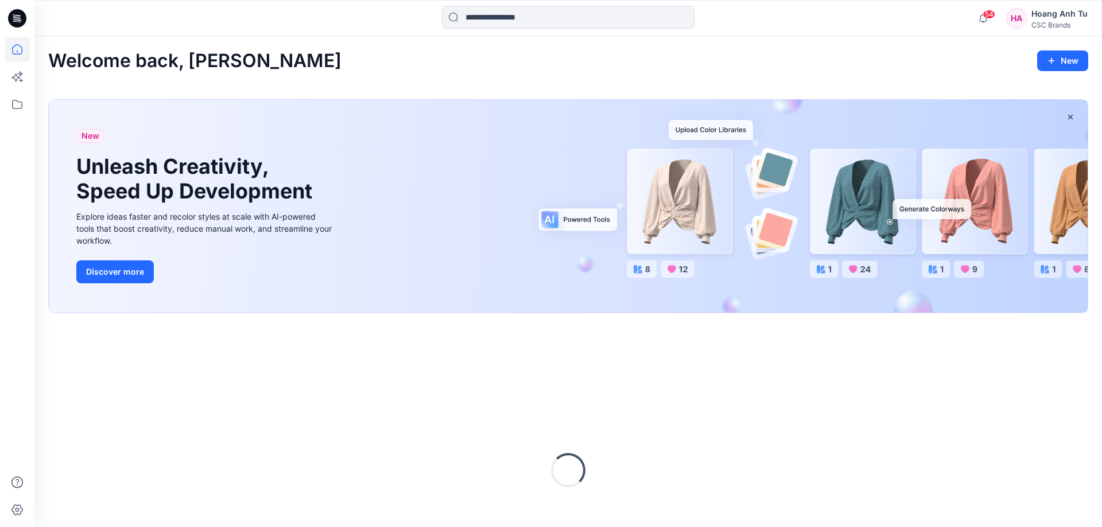  Describe the element at coordinates (1059, 14) in the screenshot. I see `div: Hoang Anh Tu` at that location.